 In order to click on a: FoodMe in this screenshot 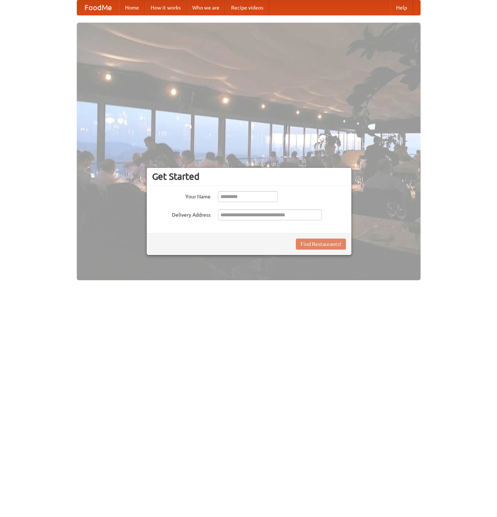, I will do `click(98, 8)`.